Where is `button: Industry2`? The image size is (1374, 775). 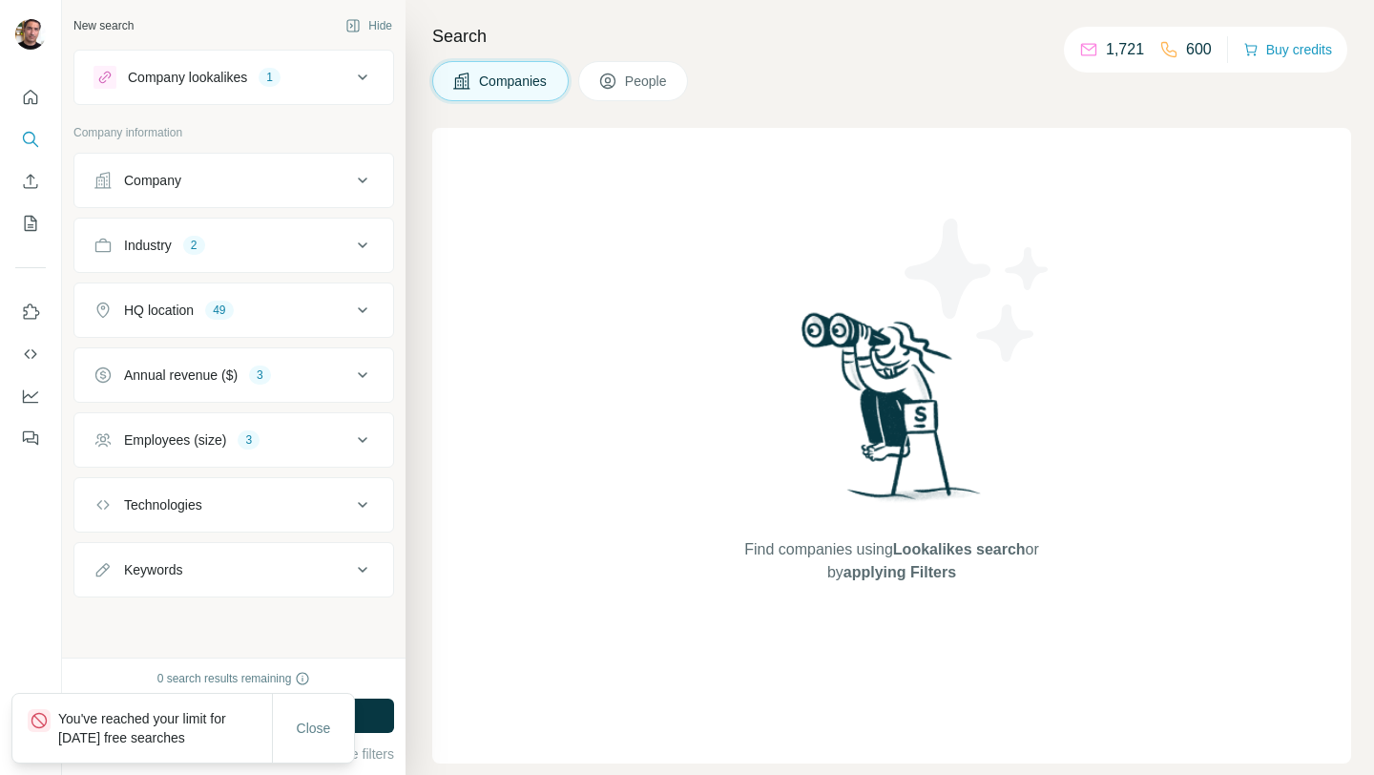 button: Industry2 is located at coordinates (234, 245).